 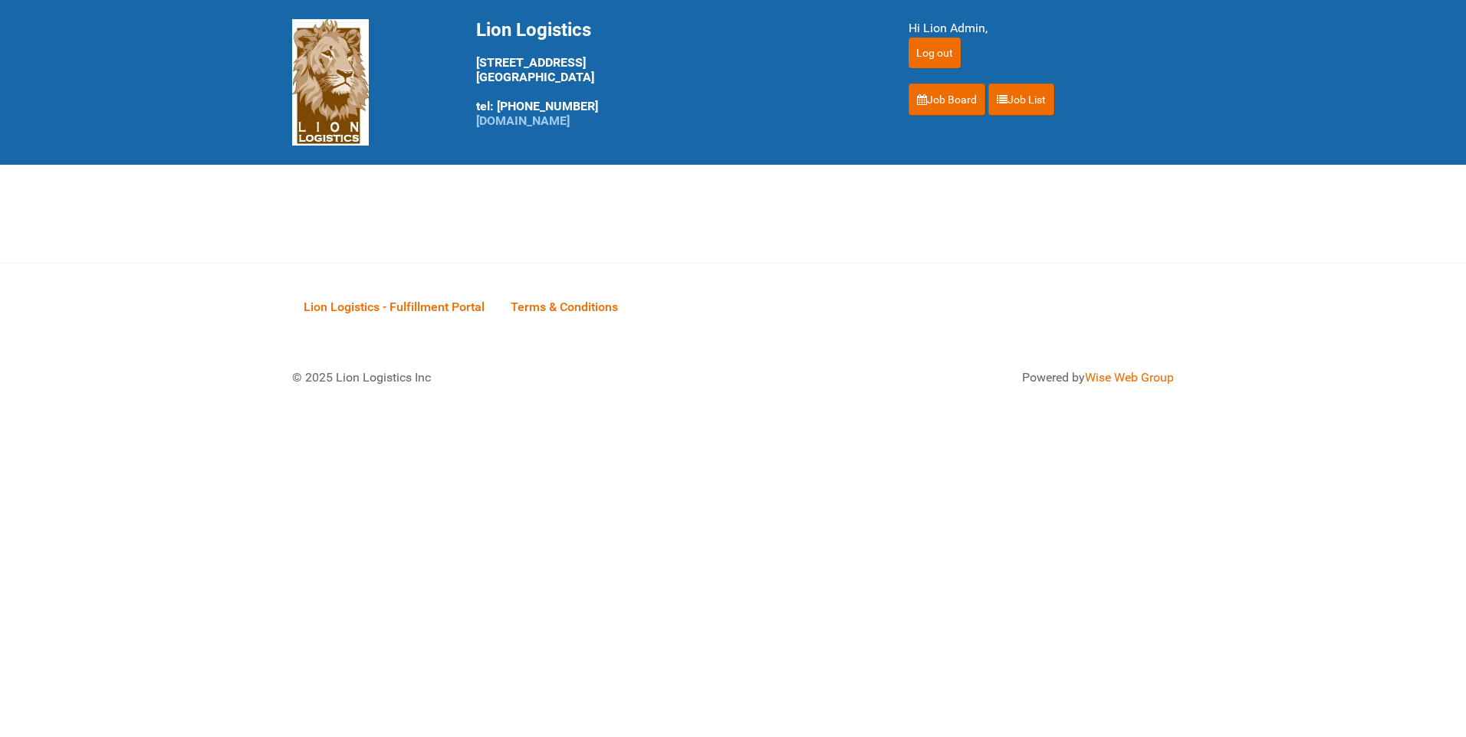 I want to click on span: Terms & Conditions, so click(x=564, y=307).